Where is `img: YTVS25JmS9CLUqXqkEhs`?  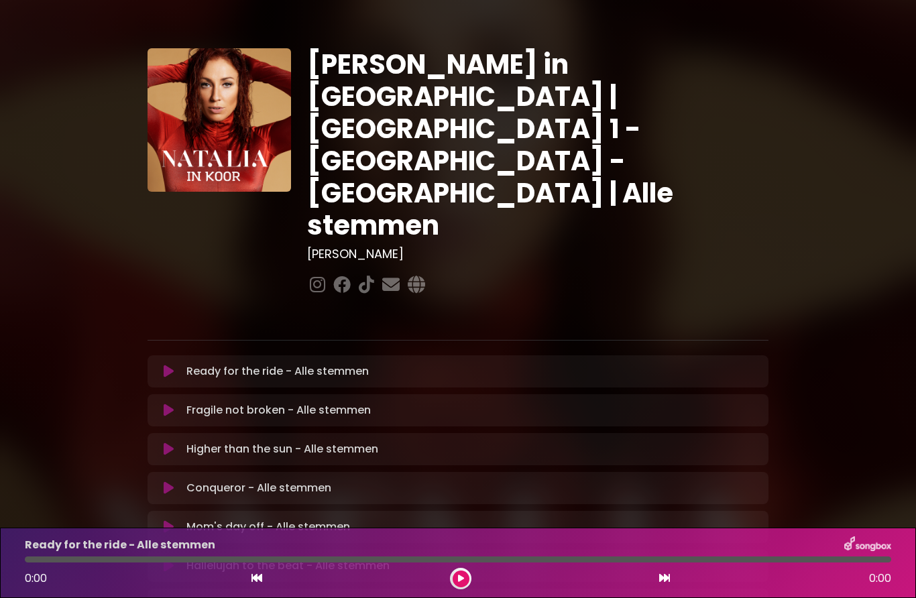
img: YTVS25JmS9CLUqXqkEhs is located at coordinates (219, 120).